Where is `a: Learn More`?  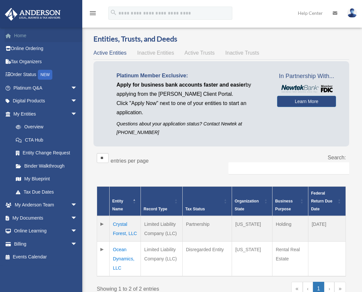
a: Learn More is located at coordinates (306, 101).